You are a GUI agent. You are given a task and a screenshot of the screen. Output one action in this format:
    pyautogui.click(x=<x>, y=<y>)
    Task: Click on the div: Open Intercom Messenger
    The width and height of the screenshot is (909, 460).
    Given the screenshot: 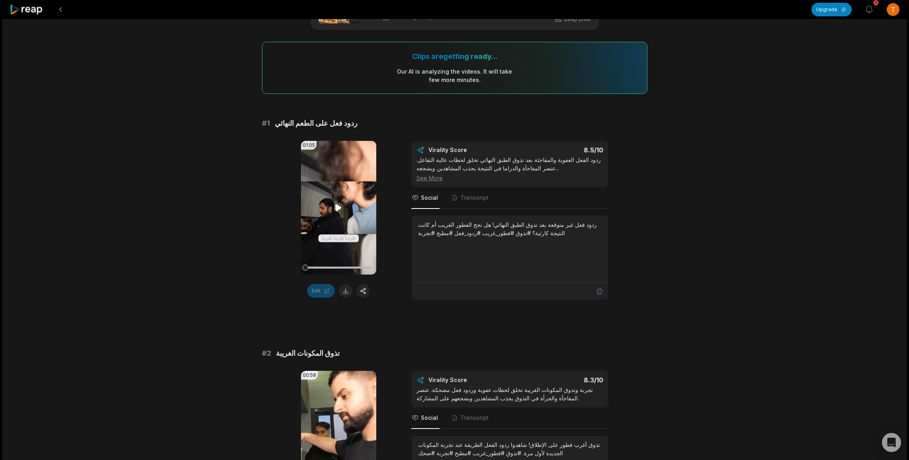 What is the action you would take?
    pyautogui.click(x=891, y=443)
    